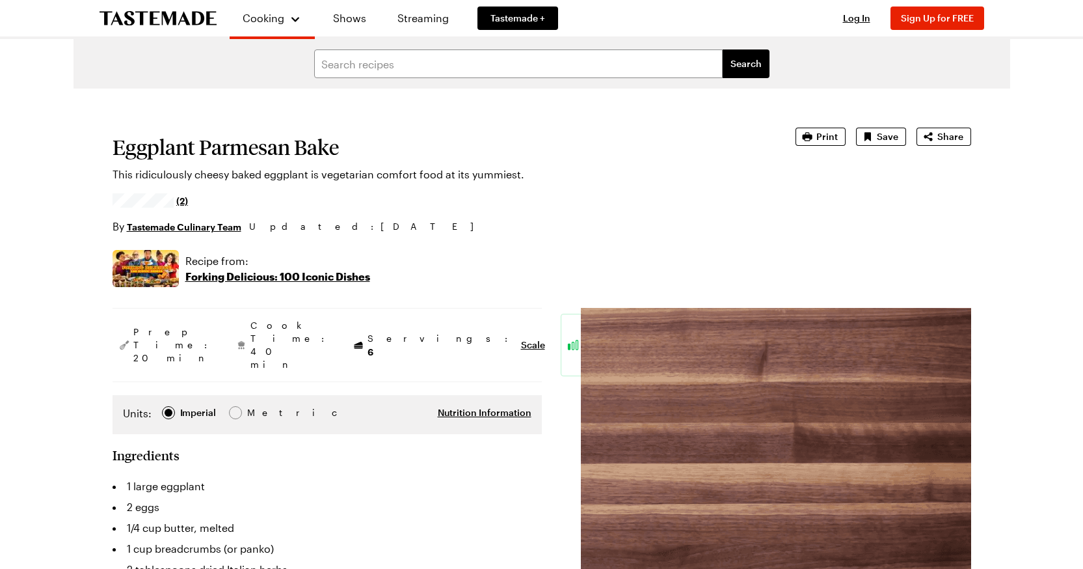  What do you see at coordinates (518, 18) in the screenshot?
I see `span: Tastemade +` at bounding box center [518, 18].